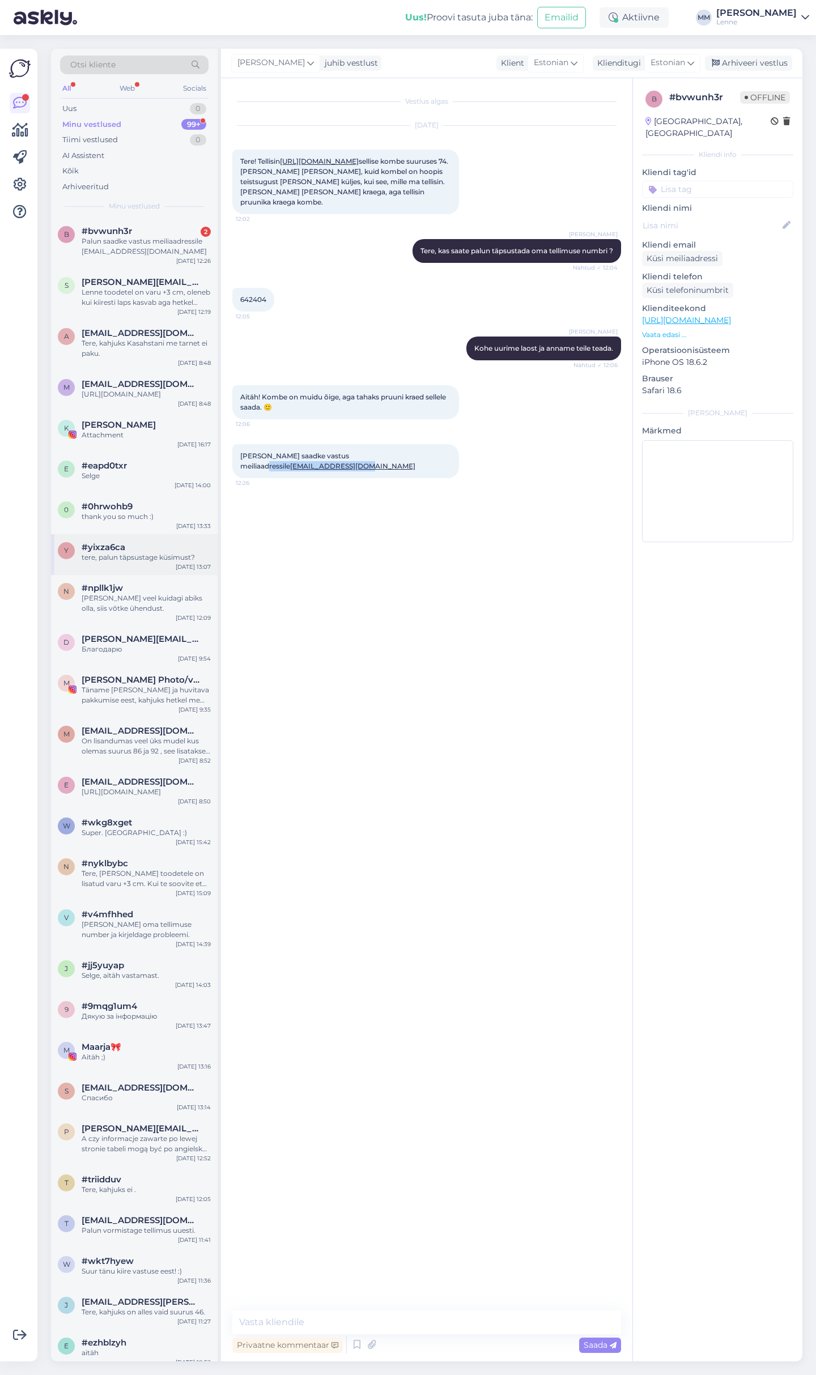 The image size is (816, 1375). What do you see at coordinates (103, 547) in the screenshot?
I see `span: #yixza6ca` at bounding box center [103, 547].